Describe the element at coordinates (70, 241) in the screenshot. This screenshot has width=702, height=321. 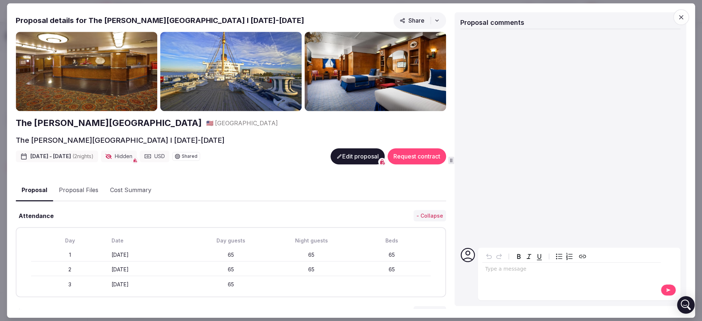
I see `div: Day` at that location.